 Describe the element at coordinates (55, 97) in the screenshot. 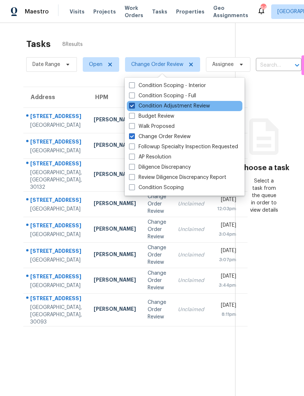

I see `th: Address` at that location.